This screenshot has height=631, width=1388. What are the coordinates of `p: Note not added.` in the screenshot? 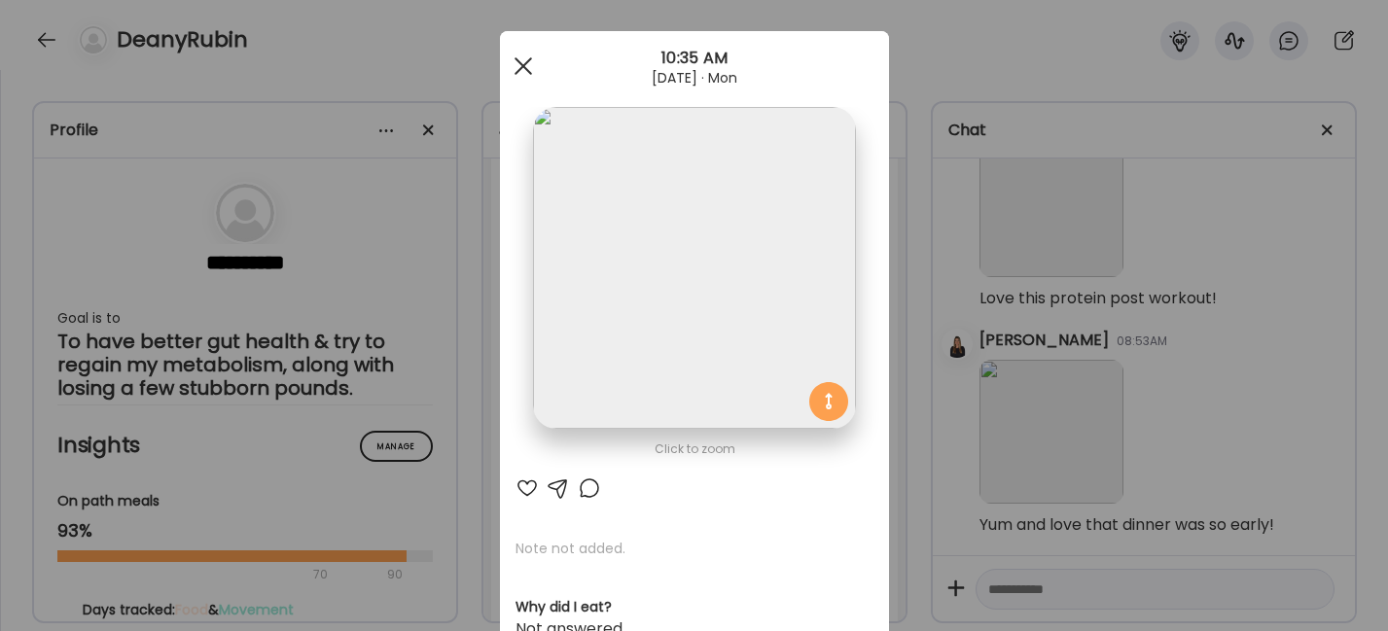 It's located at (695, 549).